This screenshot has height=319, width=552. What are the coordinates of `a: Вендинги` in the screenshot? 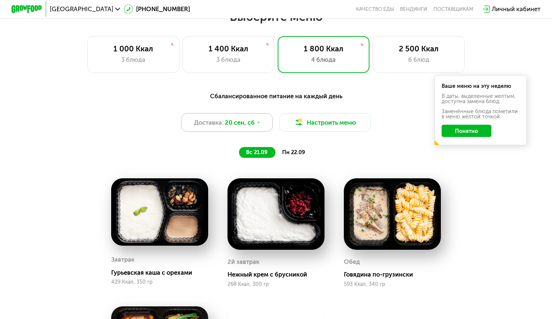 It's located at (414, 9).